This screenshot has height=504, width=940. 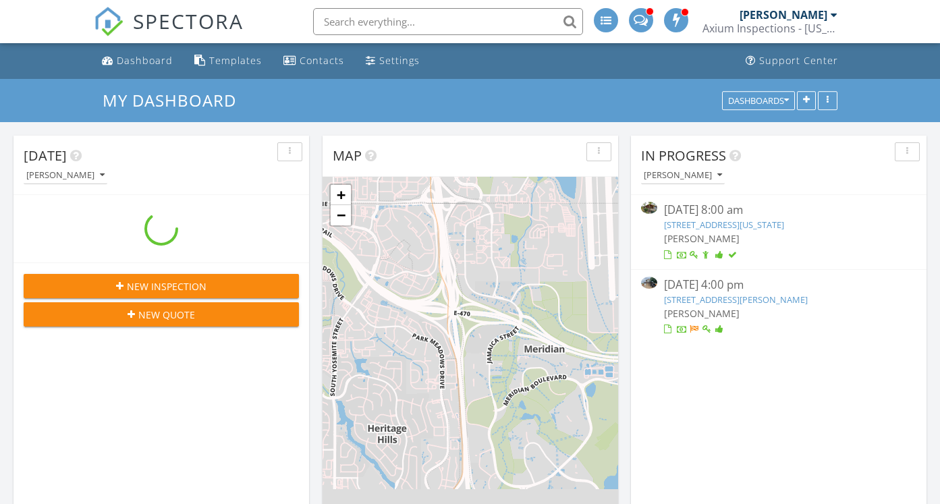 I want to click on a: My Dashboard, so click(x=175, y=100).